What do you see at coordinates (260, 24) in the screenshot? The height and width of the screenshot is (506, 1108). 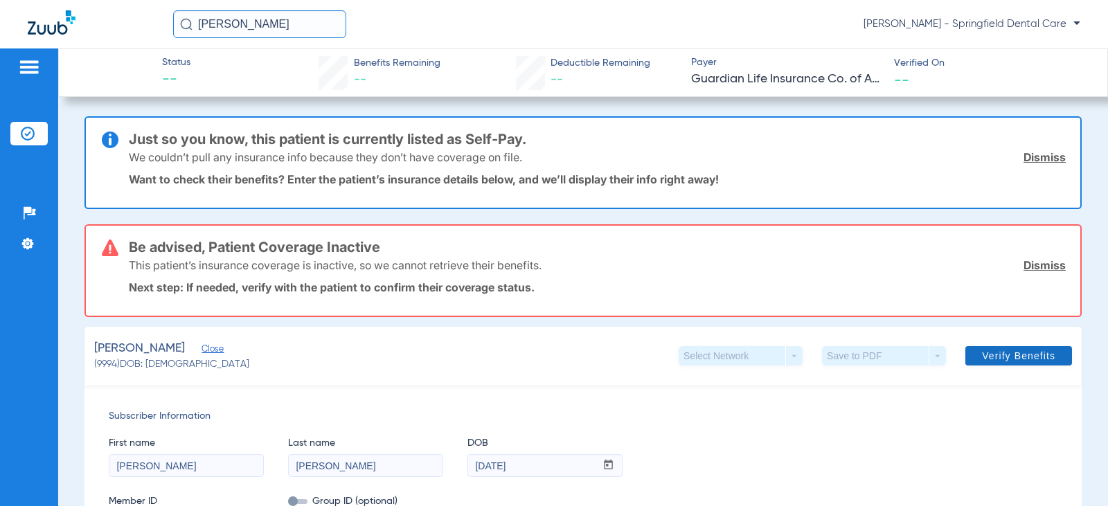 I see `input: Search for patients` at bounding box center [260, 24].